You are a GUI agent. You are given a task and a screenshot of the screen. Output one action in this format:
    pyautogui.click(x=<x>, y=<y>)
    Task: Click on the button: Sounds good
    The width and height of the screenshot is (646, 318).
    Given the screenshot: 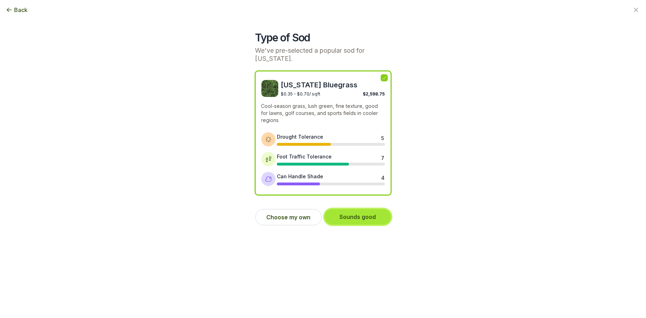 What is the action you would take?
    pyautogui.click(x=358, y=216)
    